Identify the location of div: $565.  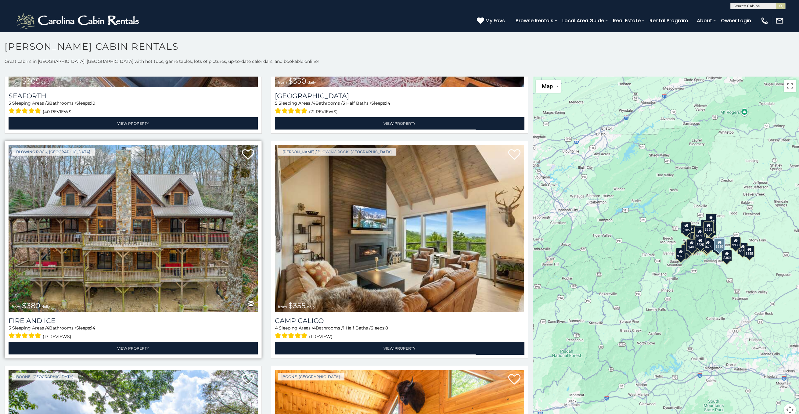
(699, 232).